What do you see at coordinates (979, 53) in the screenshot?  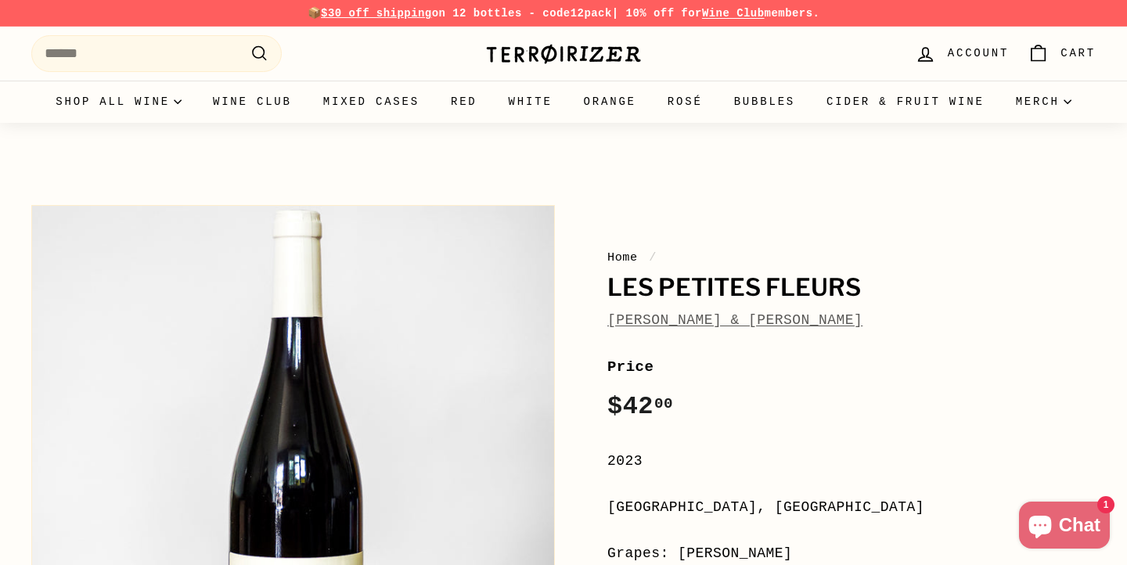 I see `span: Account` at bounding box center [979, 53].